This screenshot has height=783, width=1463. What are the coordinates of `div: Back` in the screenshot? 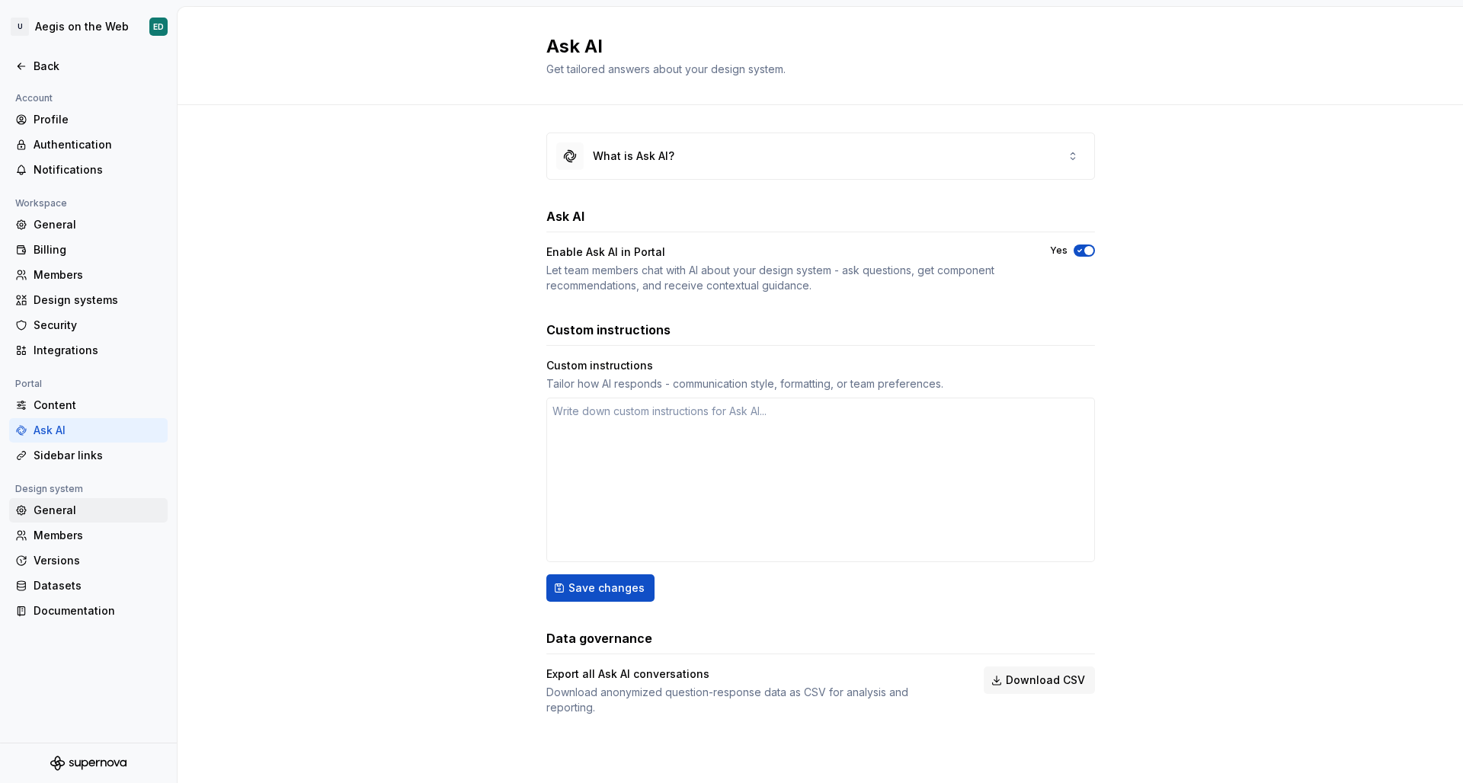 It's located at (98, 66).